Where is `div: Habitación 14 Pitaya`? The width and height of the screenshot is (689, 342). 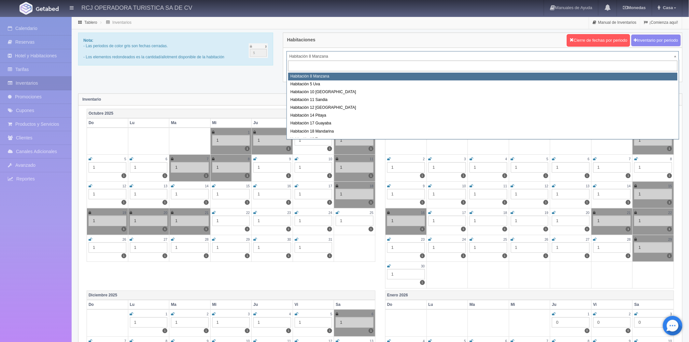
div: Habitación 14 Pitaya is located at coordinates (483, 116).